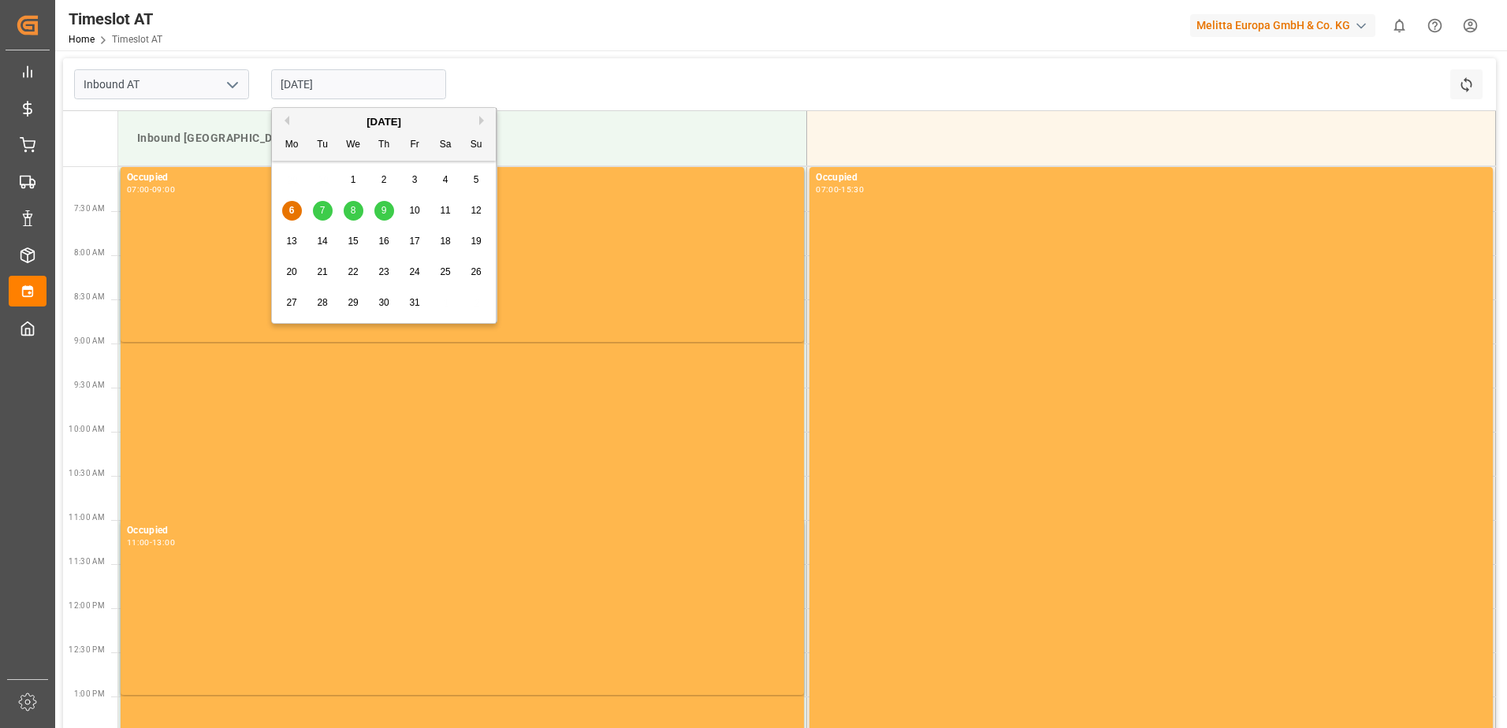 Image resolution: width=1507 pixels, height=728 pixels. I want to click on div: Choose Friday, October 24th, 2025, so click(415, 272).